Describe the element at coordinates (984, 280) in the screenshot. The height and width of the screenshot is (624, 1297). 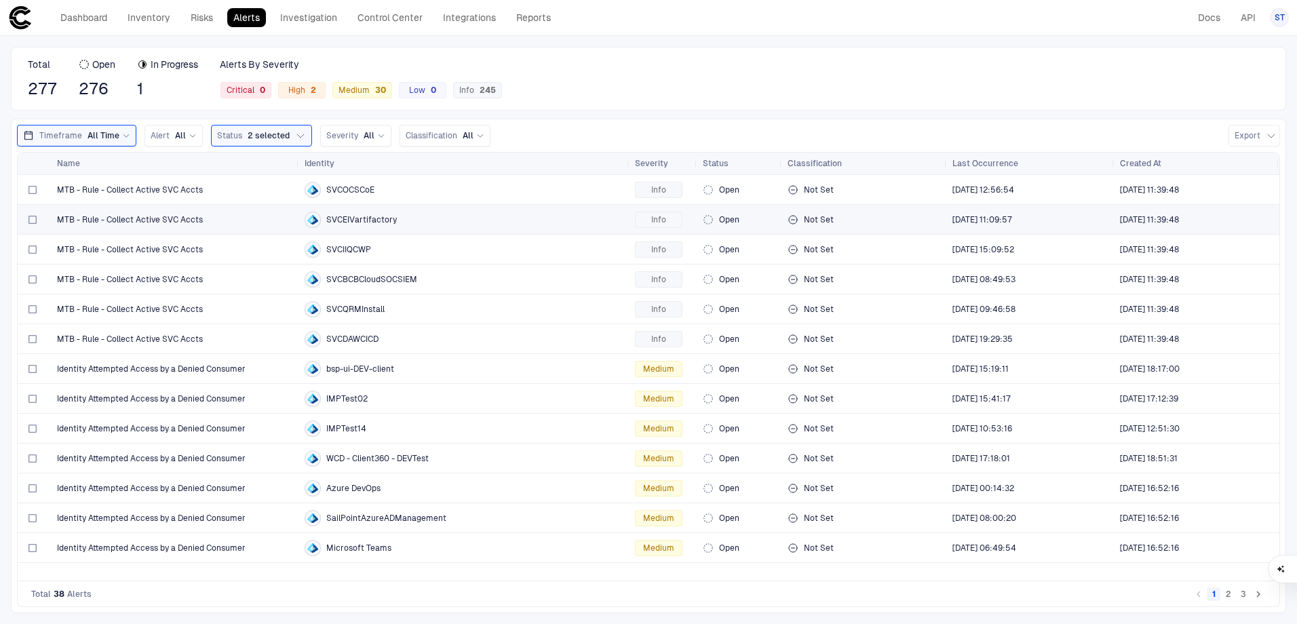
I see `div: 7/30/2025 12:49:53 (GMT+00:00 UTC)` at that location.